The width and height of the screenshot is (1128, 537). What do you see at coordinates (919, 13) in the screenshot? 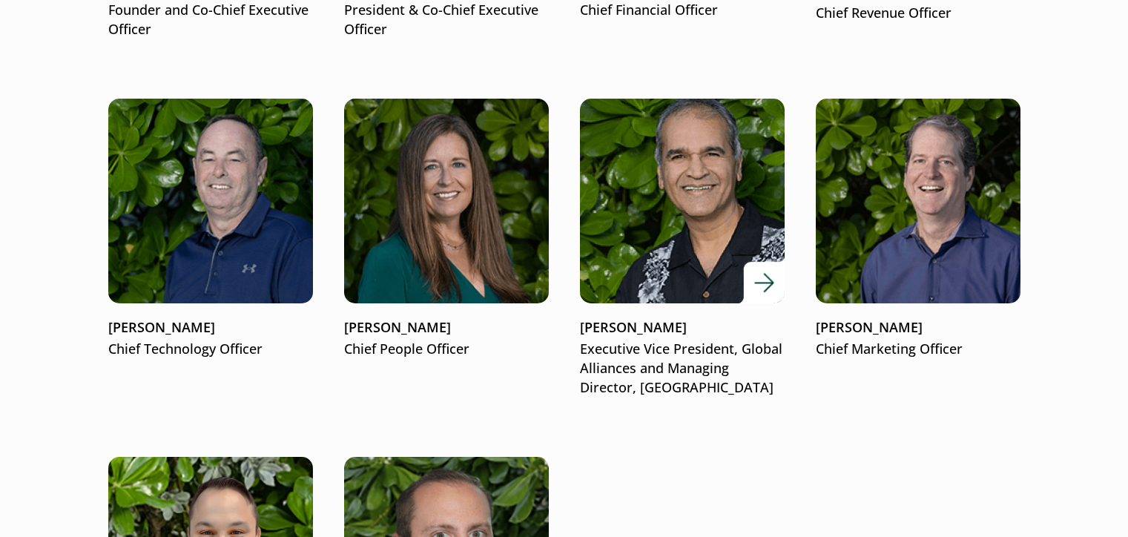
I see `p: Chief Revenue Officer` at bounding box center [919, 13].